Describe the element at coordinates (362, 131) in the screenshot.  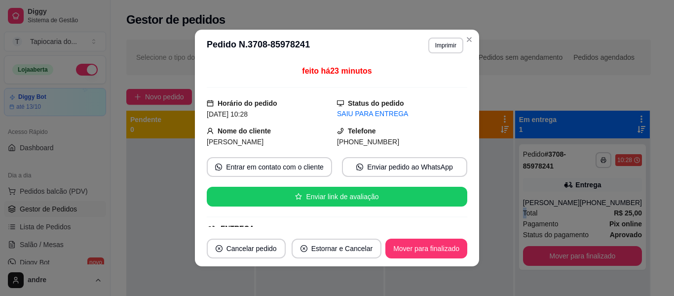
I see `strong: Telefone` at that location.